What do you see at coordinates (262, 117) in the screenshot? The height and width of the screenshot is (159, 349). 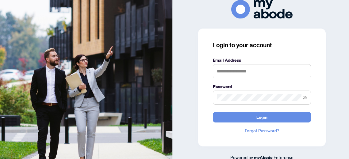 I see `button: Login` at bounding box center [262, 117].